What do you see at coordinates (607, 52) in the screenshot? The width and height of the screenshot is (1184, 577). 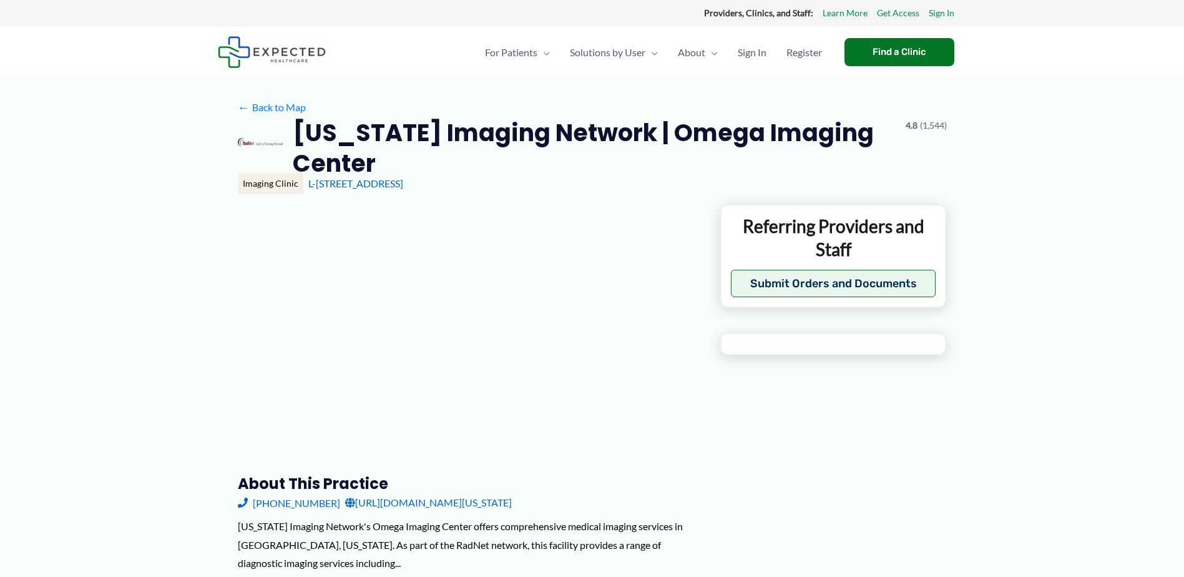 I see `span: Solutions by User` at bounding box center [607, 52].